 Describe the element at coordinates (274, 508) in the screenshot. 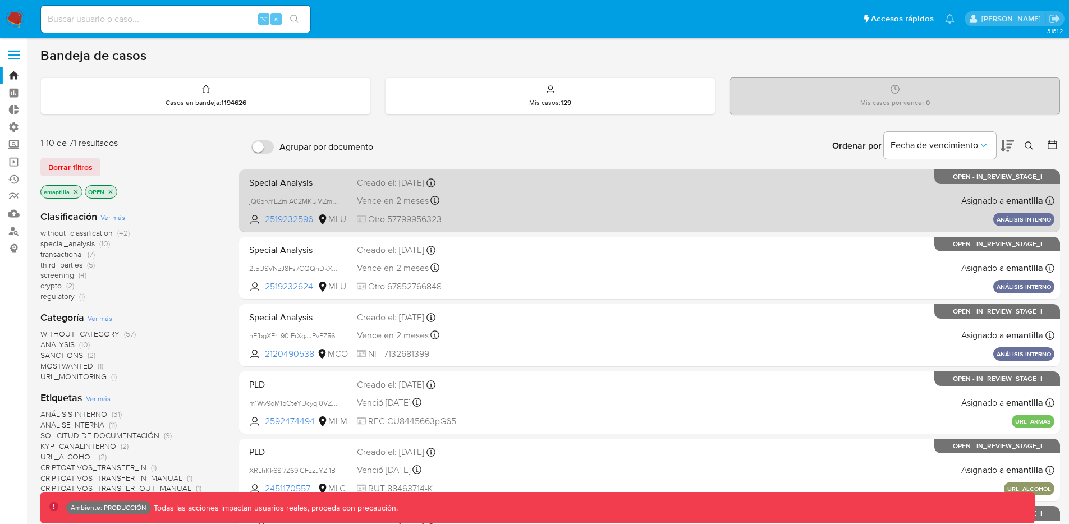

I see `p: Todas las acciones impactan usuarios reales, proceda con precaución.` at that location.